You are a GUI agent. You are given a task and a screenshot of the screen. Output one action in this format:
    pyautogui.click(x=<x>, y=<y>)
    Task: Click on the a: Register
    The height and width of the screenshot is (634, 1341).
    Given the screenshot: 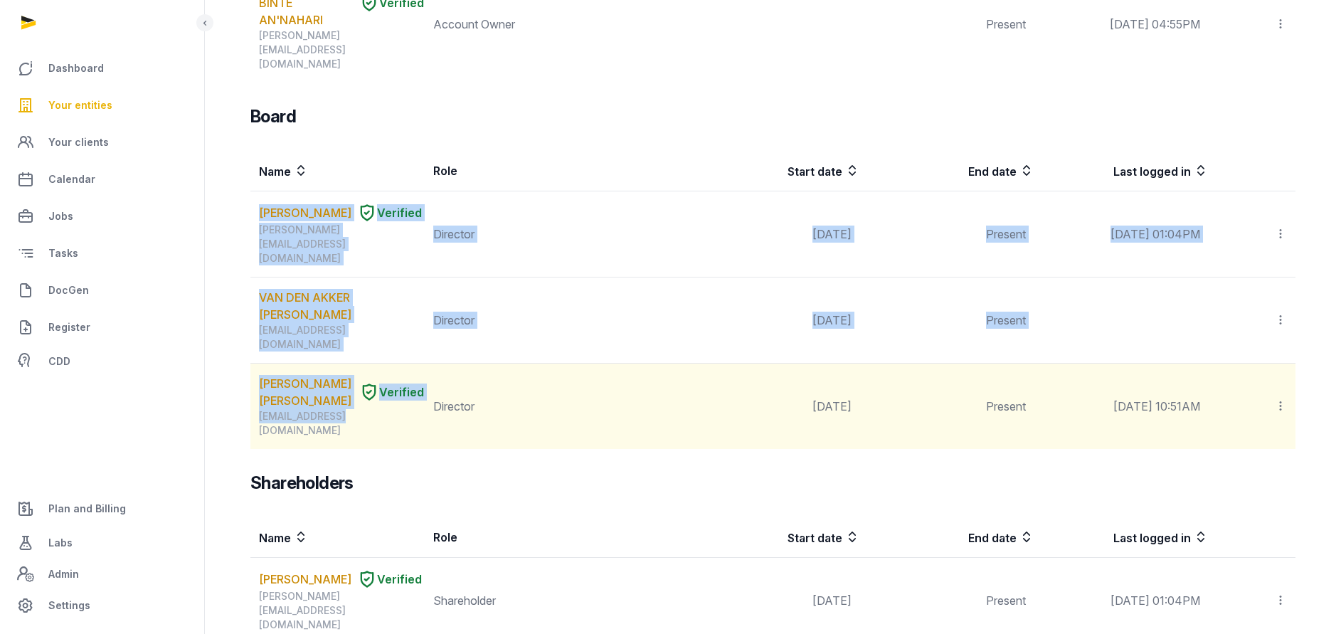 What is the action you would take?
    pyautogui.click(x=102, y=327)
    